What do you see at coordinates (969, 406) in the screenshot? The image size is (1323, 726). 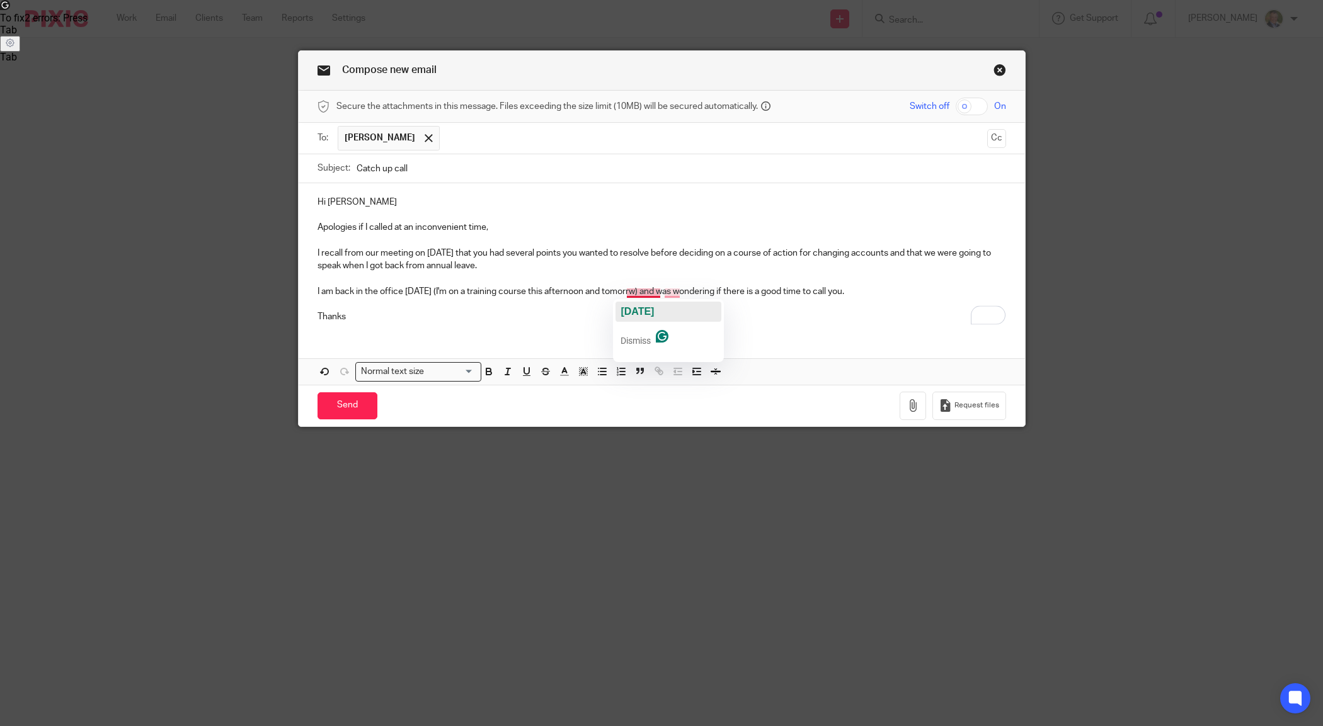 I see `button: Request files` at bounding box center [969, 406].